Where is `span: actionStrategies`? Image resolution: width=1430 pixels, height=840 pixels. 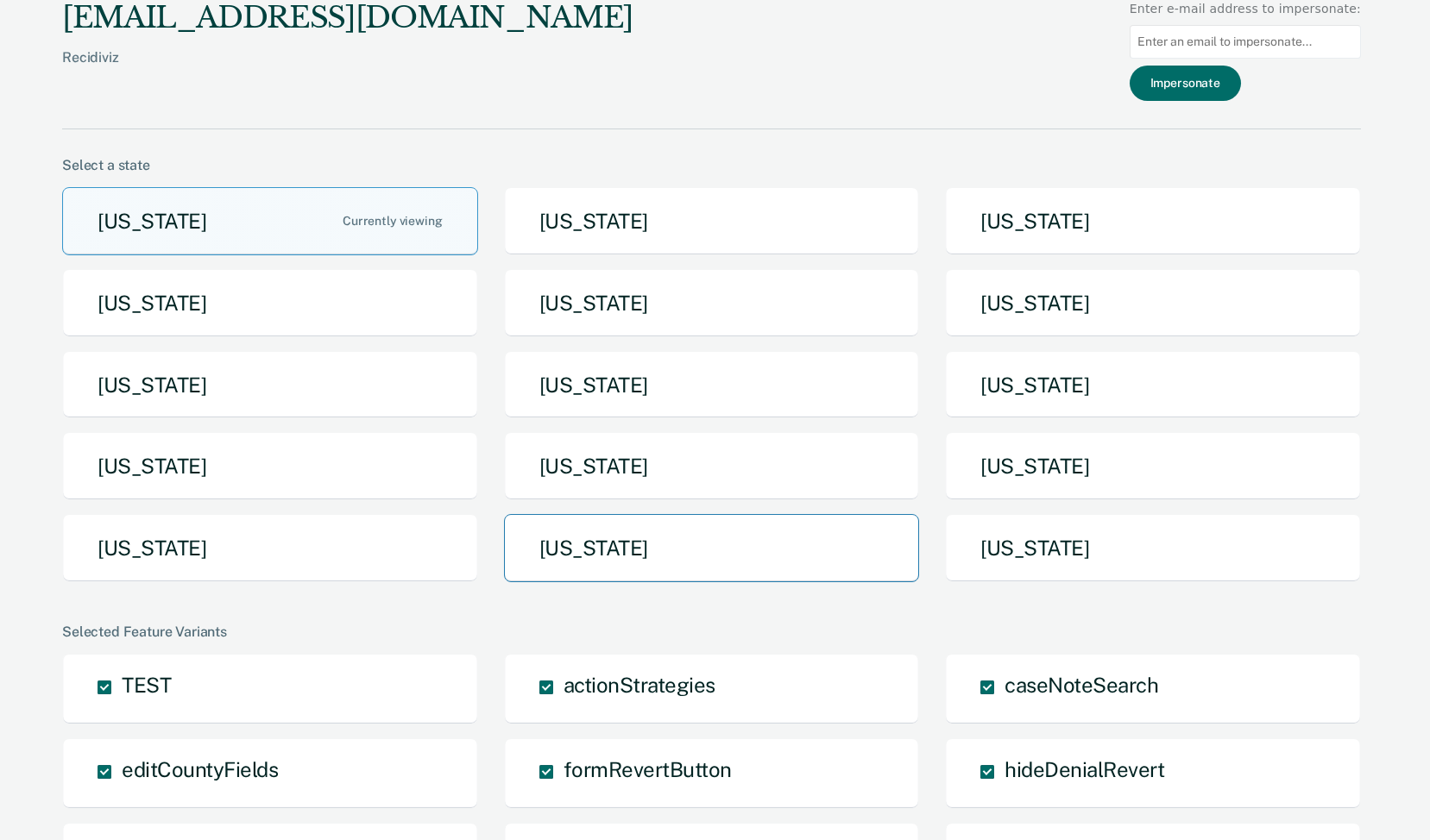 span: actionStrategies is located at coordinates (640, 685).